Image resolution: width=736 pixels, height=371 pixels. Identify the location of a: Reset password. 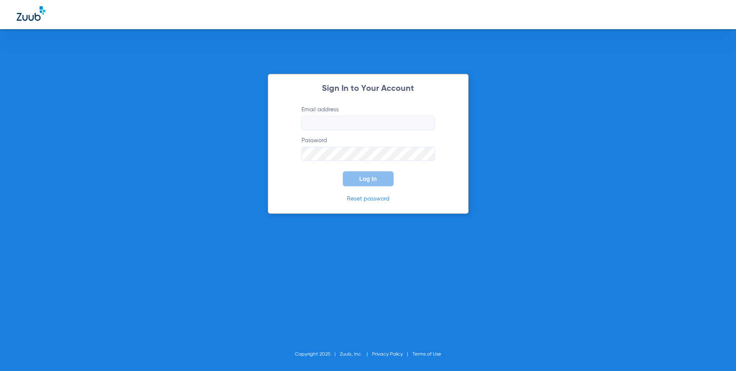
(368, 199).